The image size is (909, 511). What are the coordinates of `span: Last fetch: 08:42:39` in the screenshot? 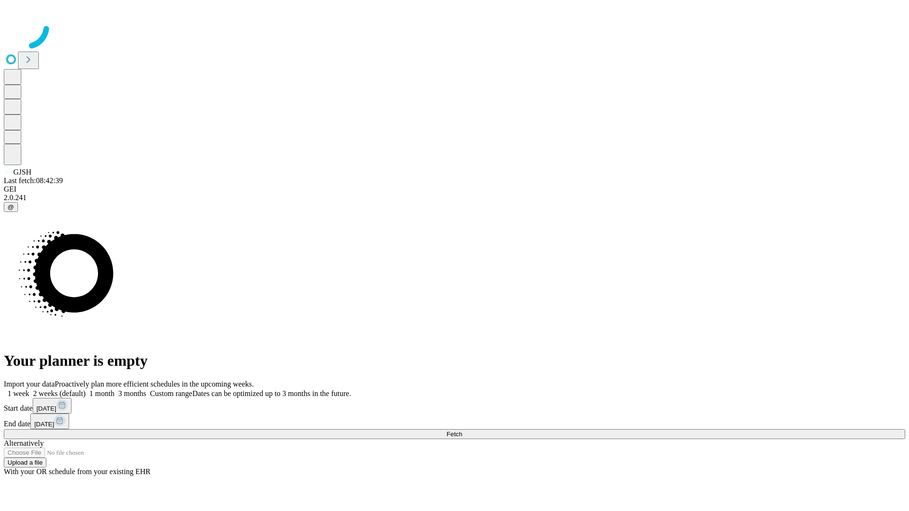 It's located at (33, 180).